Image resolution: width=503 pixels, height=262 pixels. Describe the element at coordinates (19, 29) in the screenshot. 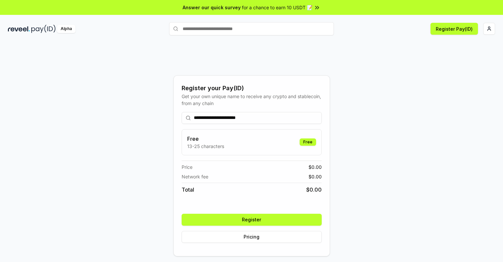

I see `img: reveel_dark` at that location.